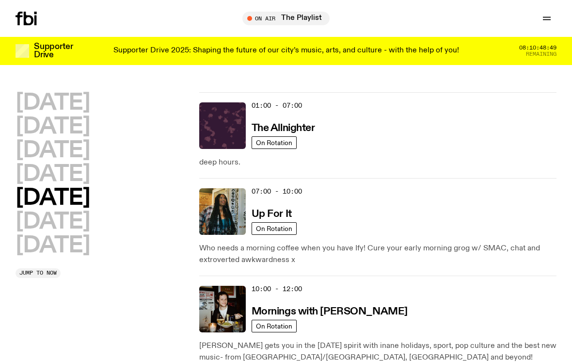 Image resolution: width=572 pixels, height=362 pixels. I want to click on h3: Up For It, so click(271, 214).